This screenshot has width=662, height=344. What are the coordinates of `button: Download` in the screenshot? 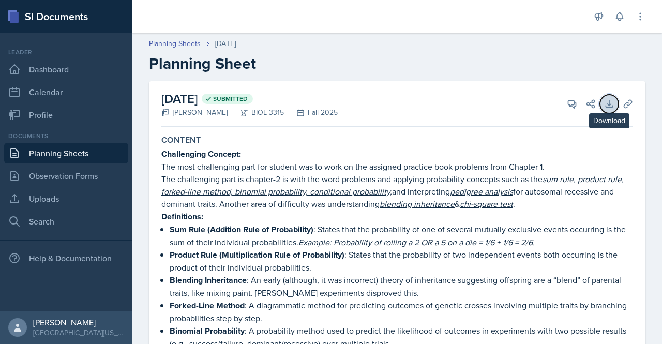 It's located at (609, 104).